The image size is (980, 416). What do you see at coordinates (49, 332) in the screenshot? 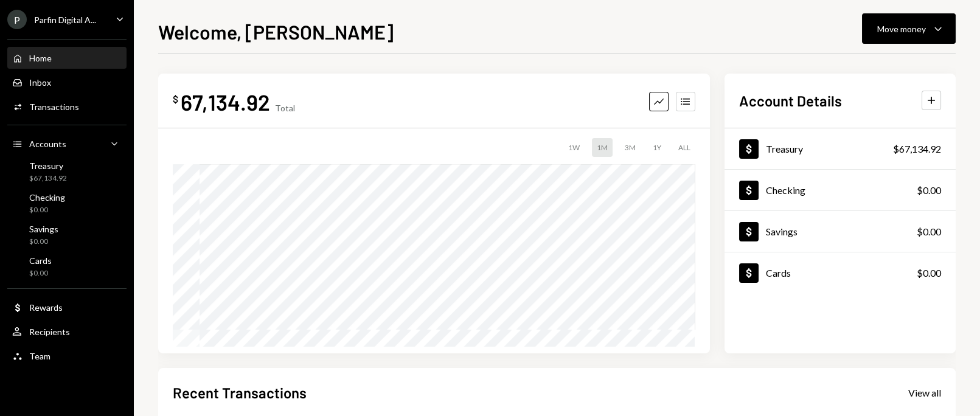
I see `div: Recipients` at bounding box center [49, 332].